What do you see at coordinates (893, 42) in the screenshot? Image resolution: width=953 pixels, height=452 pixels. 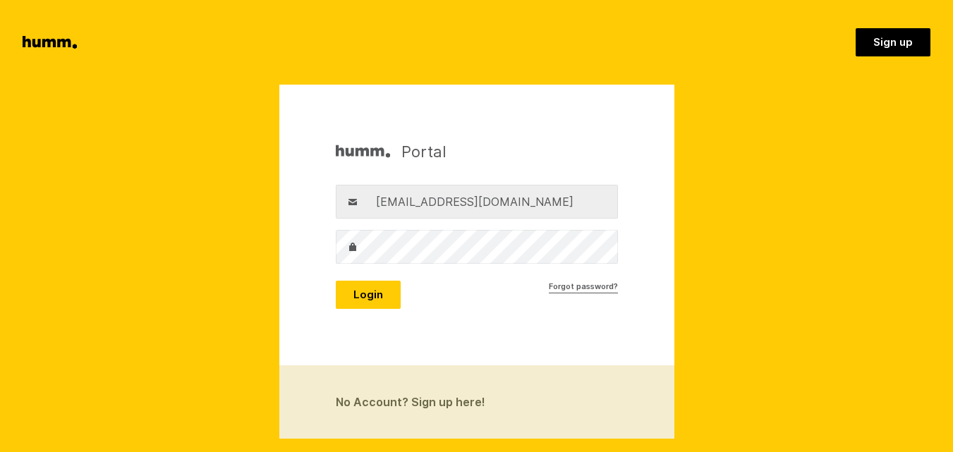 I see `a: Sign up` at bounding box center [893, 42].